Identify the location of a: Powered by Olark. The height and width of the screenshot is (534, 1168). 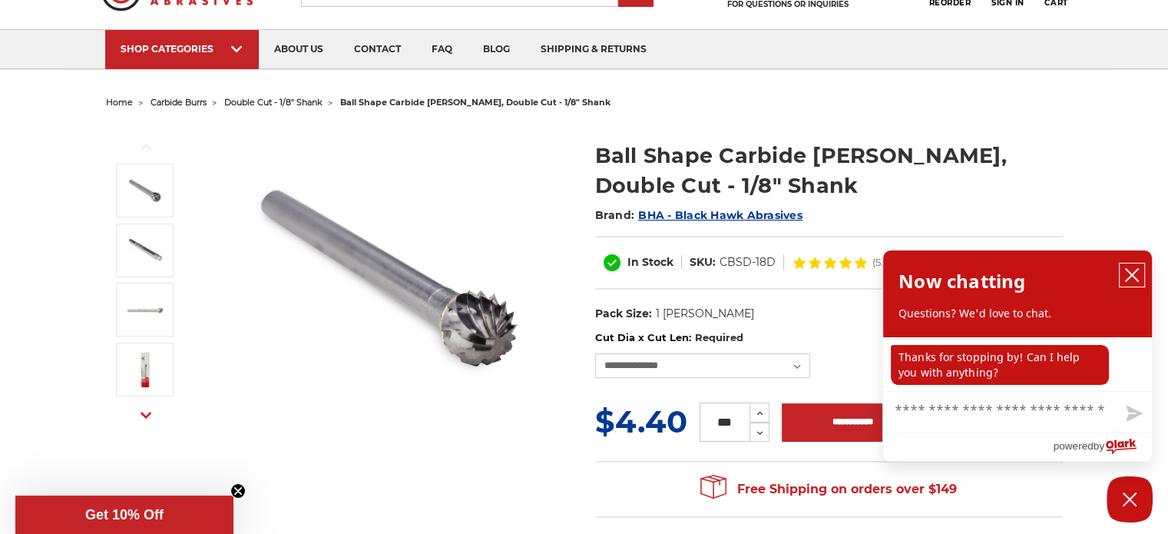
(1102, 446).